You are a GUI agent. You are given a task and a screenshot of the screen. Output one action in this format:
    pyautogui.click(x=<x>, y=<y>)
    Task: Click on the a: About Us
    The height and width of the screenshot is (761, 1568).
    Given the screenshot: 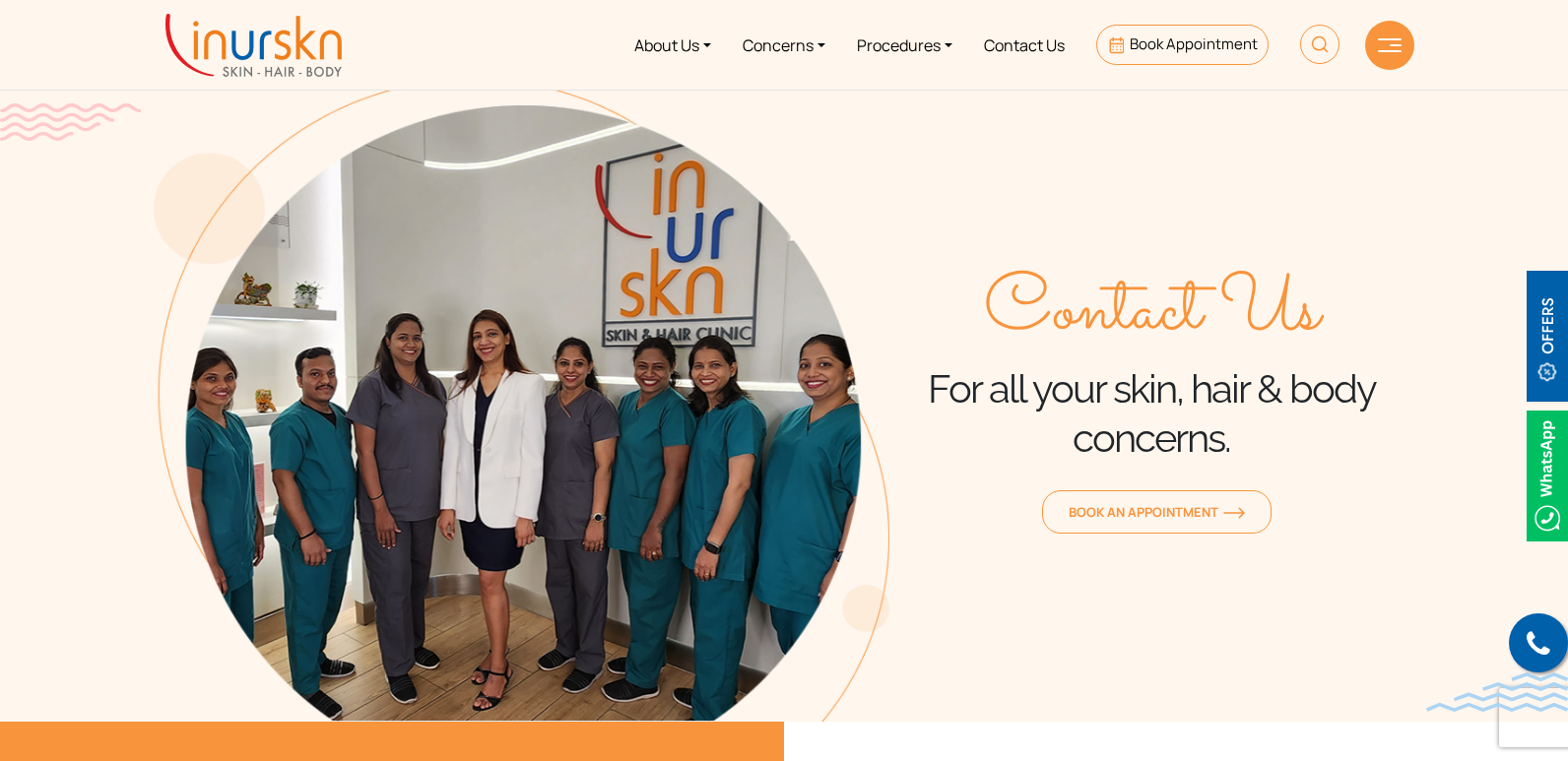 What is the action you would take?
    pyautogui.click(x=672, y=44)
    